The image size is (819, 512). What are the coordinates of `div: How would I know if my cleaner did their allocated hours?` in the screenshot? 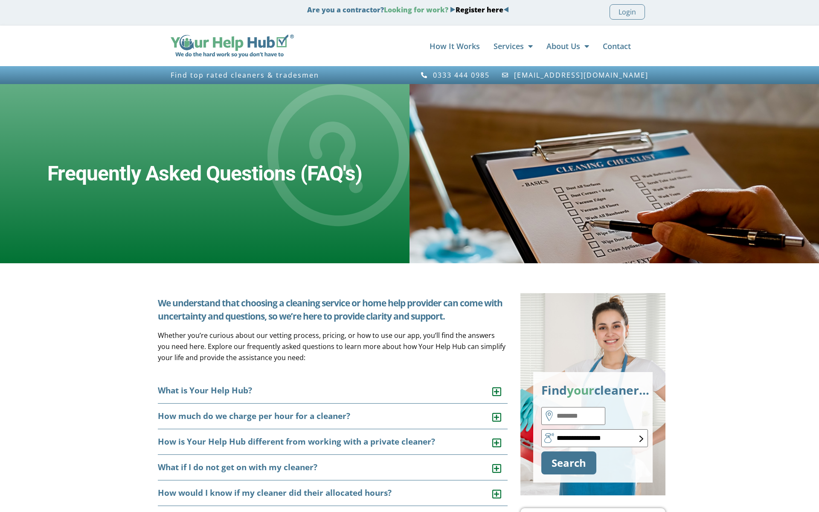 It's located at (333, 493).